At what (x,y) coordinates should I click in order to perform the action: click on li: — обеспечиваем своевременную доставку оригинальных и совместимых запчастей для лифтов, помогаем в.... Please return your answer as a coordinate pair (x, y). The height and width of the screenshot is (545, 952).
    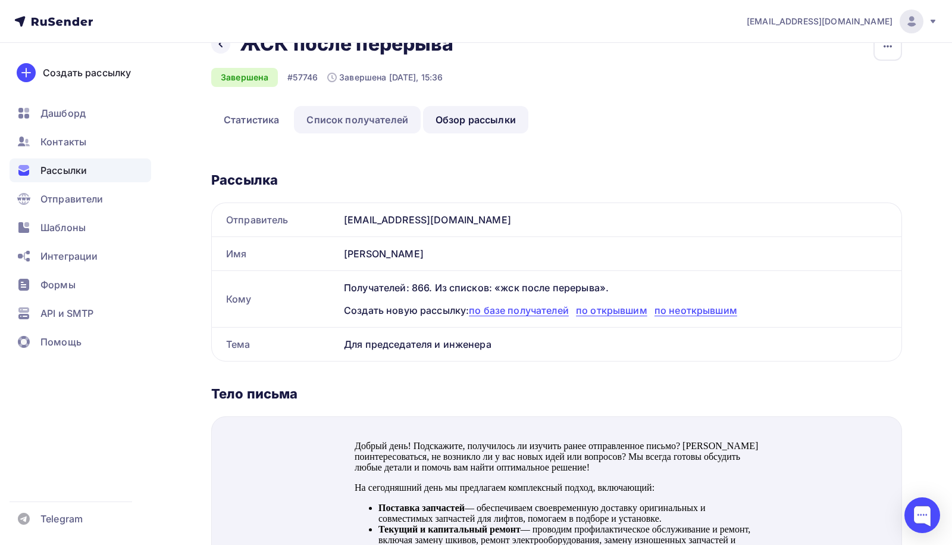
    Looking at the image, I should click on (218, 82).